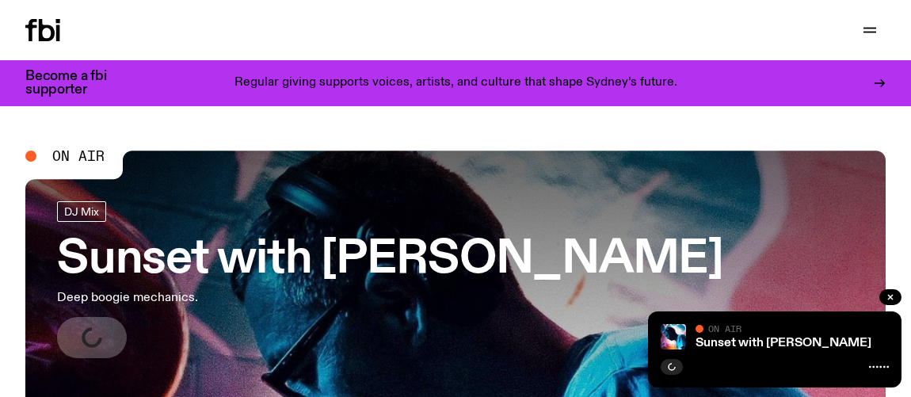 This screenshot has width=911, height=397. Describe the element at coordinates (673, 336) in the screenshot. I see `img: Simon Caldwell stands side on, looking downwards. He has headphones on. Behind him is a brightly ...` at that location.